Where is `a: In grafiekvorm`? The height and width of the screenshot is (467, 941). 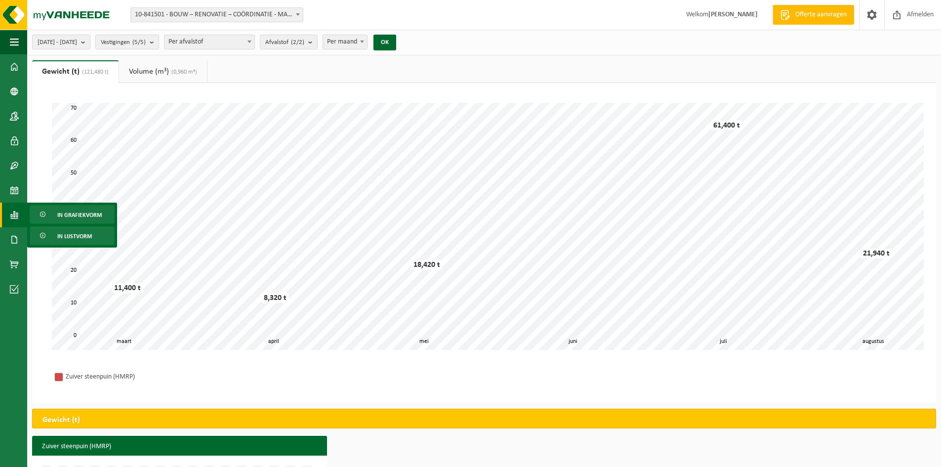
a: In grafiekvorm is located at coordinates (72, 214).